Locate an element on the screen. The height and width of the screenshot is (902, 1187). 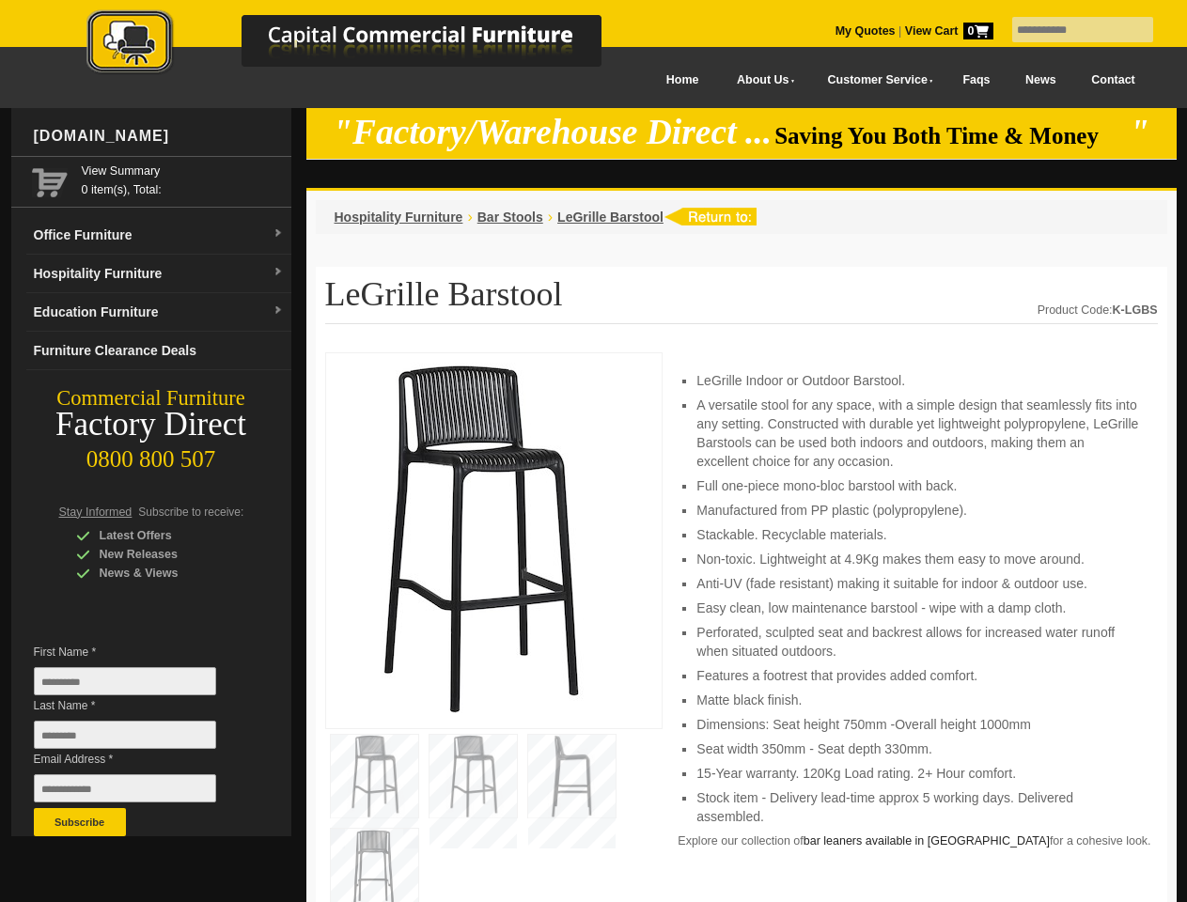
div: 0800 800 507 is located at coordinates (151, 455).